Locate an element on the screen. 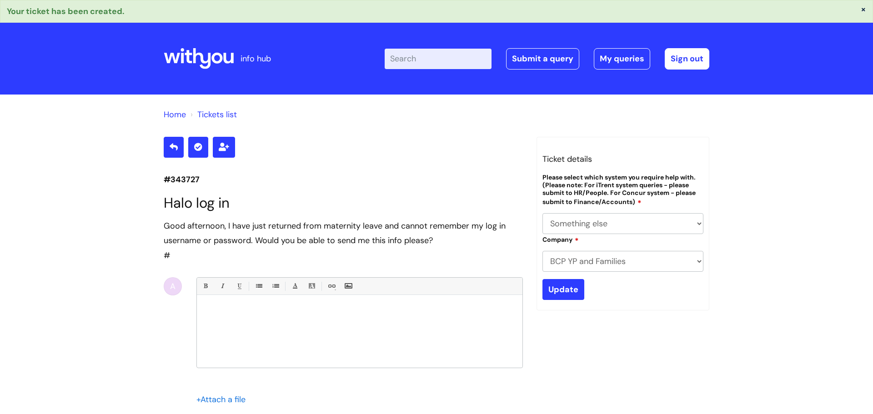 The height and width of the screenshot is (414, 873). input: Search is located at coordinates (438, 59).